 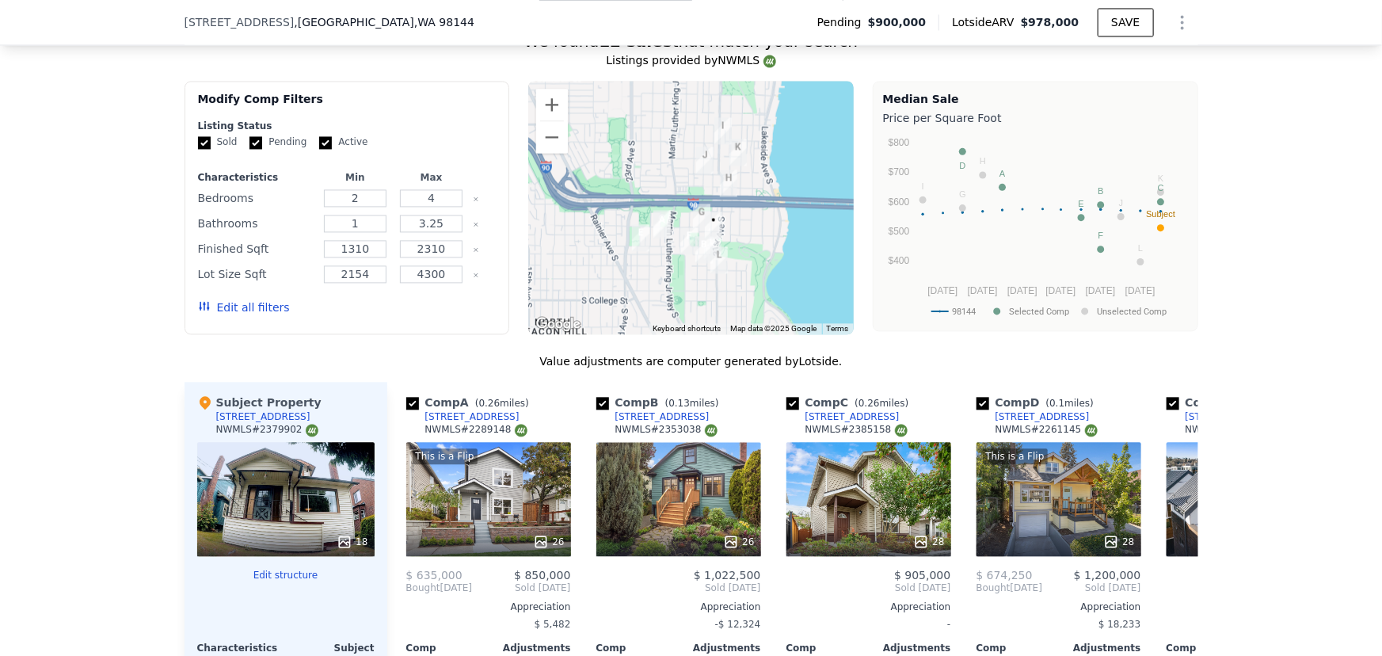 I want to click on div: Comp B, so click(x=660, y=402).